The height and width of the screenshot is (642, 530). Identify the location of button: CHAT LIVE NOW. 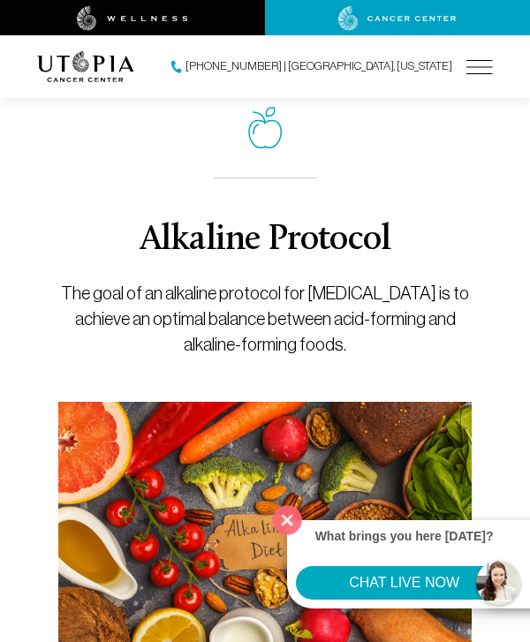
(404, 583).